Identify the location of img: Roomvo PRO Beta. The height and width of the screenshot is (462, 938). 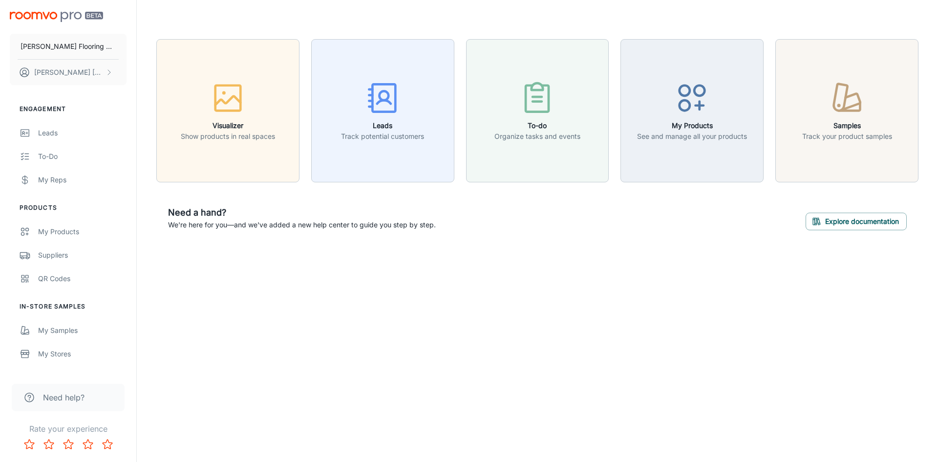
(56, 17).